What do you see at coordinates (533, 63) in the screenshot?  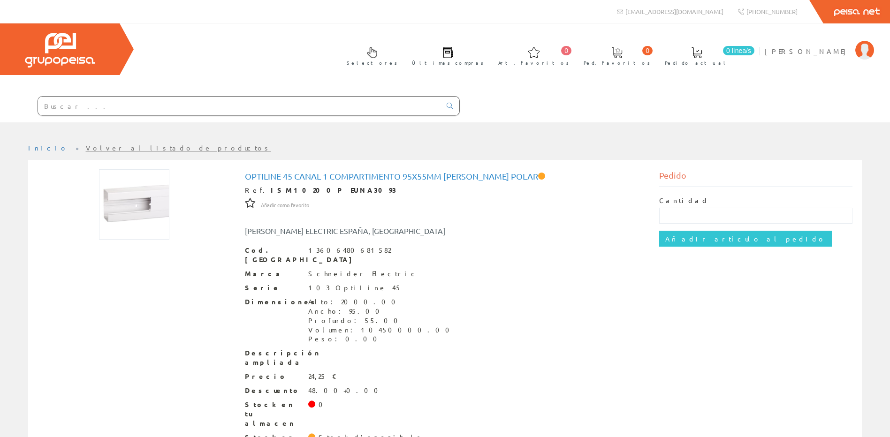 I see `span: Art. favoritos` at bounding box center [533, 63].